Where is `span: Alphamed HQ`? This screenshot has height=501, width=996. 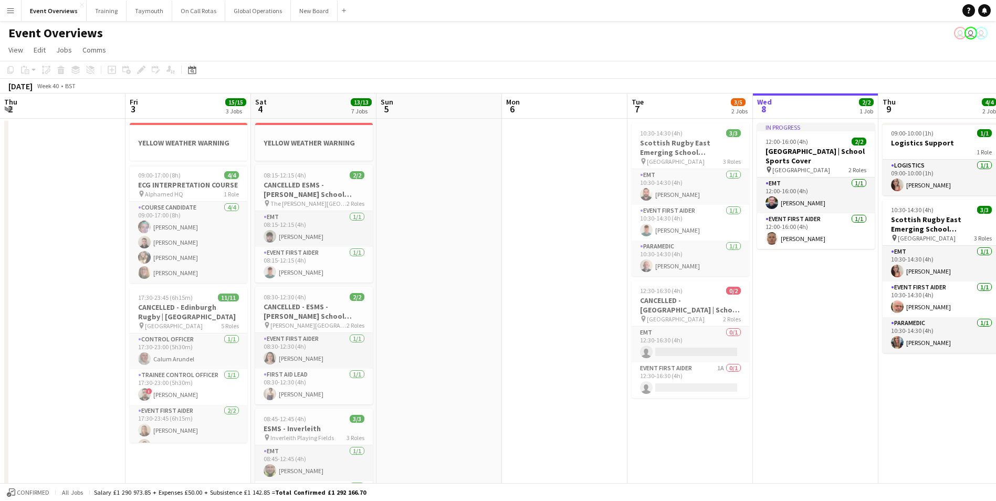
span: Alphamed HQ is located at coordinates (164, 194).